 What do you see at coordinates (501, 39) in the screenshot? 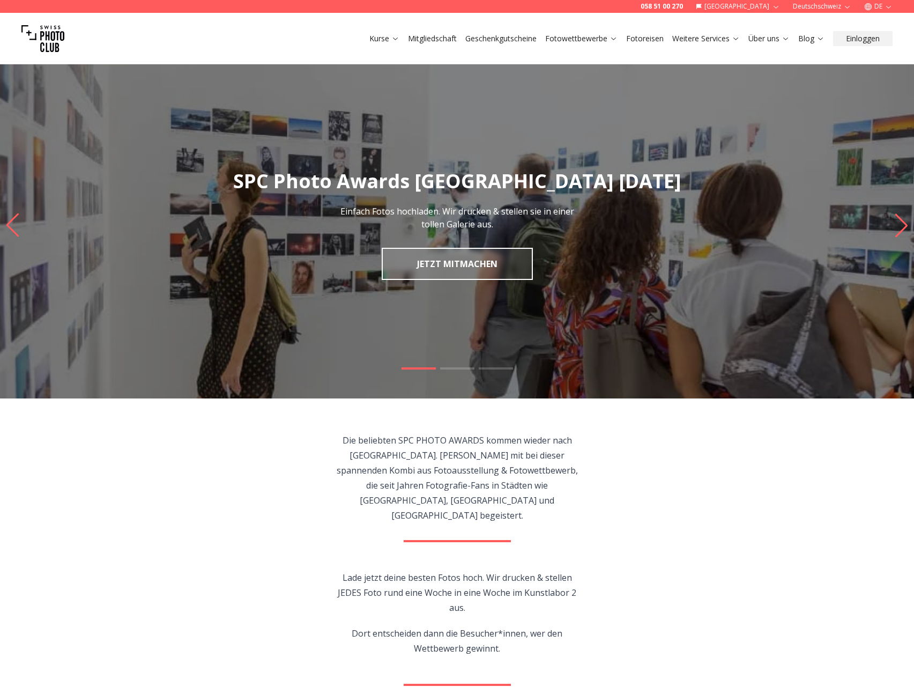
I see `a: Geschenkgutscheine` at bounding box center [501, 39].